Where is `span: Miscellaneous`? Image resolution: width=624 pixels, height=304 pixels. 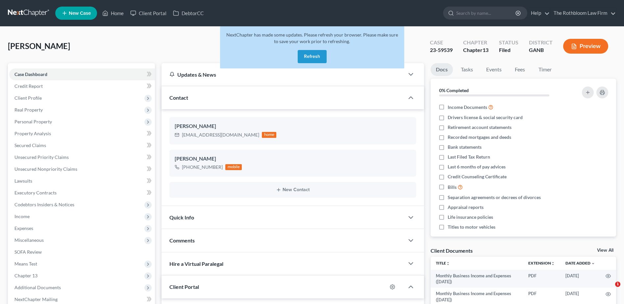 span: Miscellaneous is located at coordinates (29, 240).